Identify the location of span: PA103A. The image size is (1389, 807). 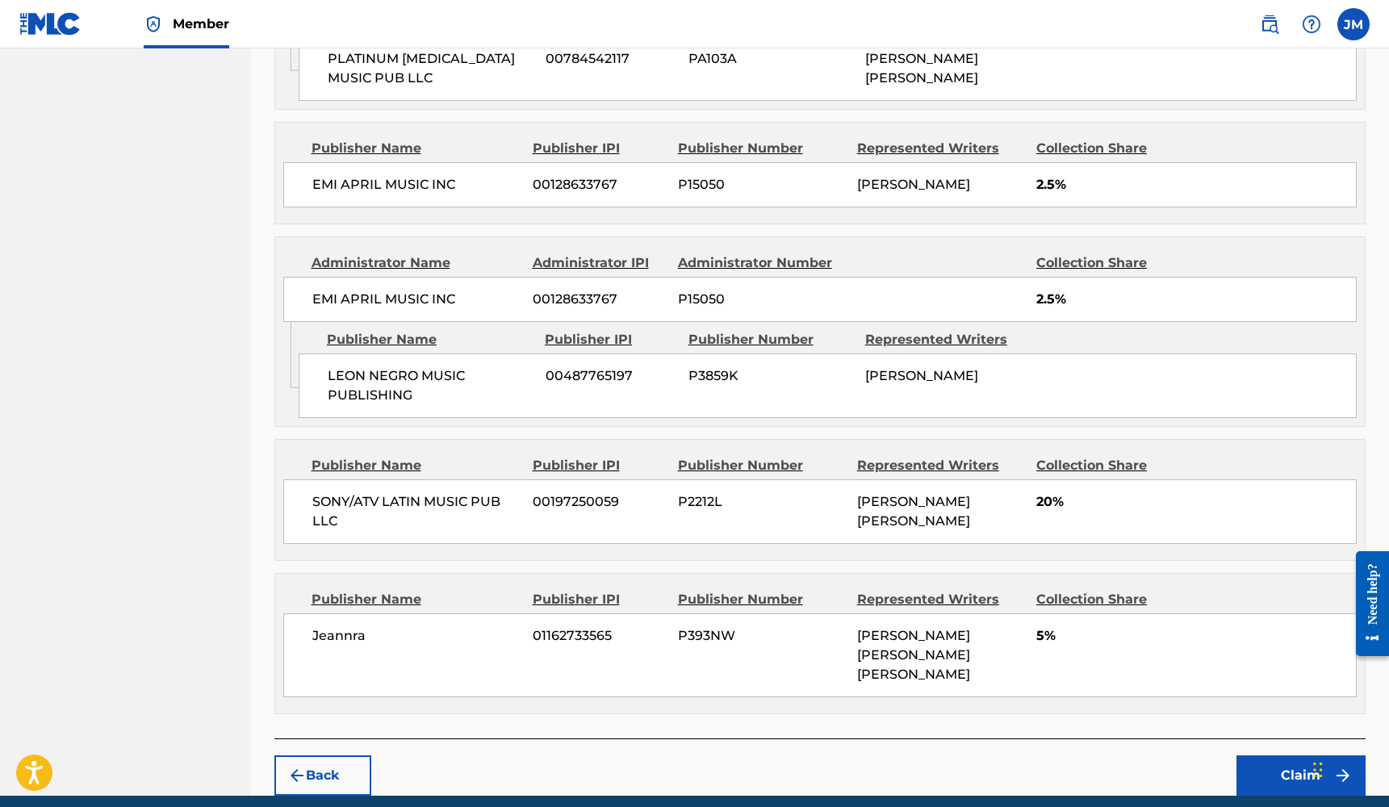
(771, 59).